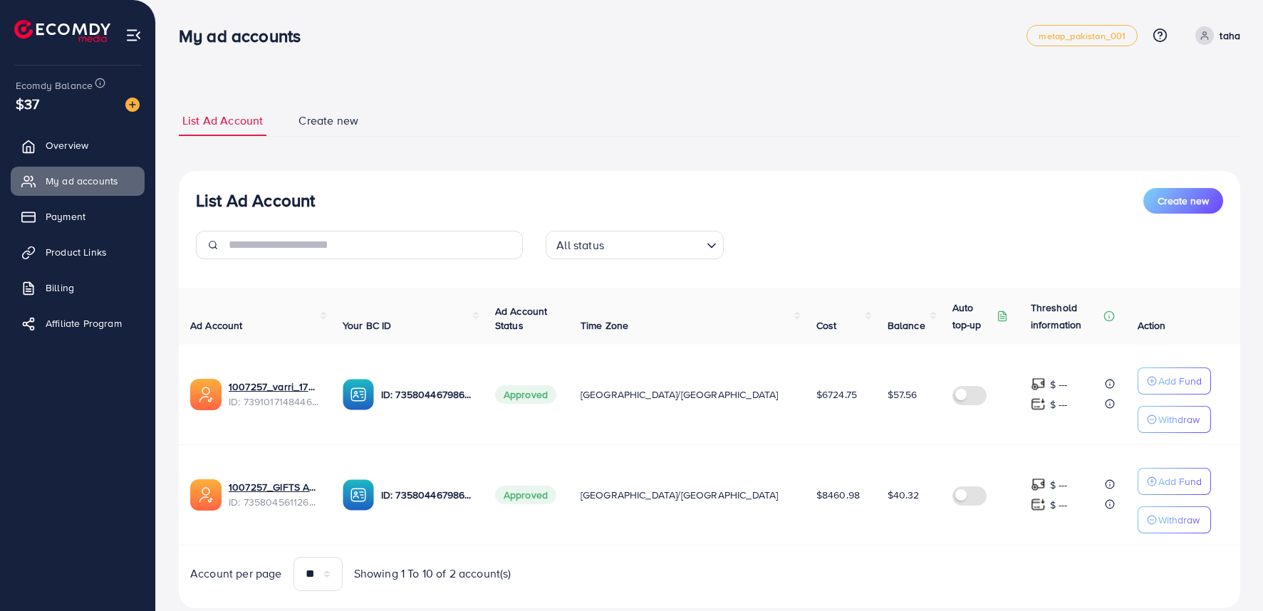 The width and height of the screenshot is (1263, 611). What do you see at coordinates (604, 326) in the screenshot?
I see `span: Time Zone` at bounding box center [604, 326].